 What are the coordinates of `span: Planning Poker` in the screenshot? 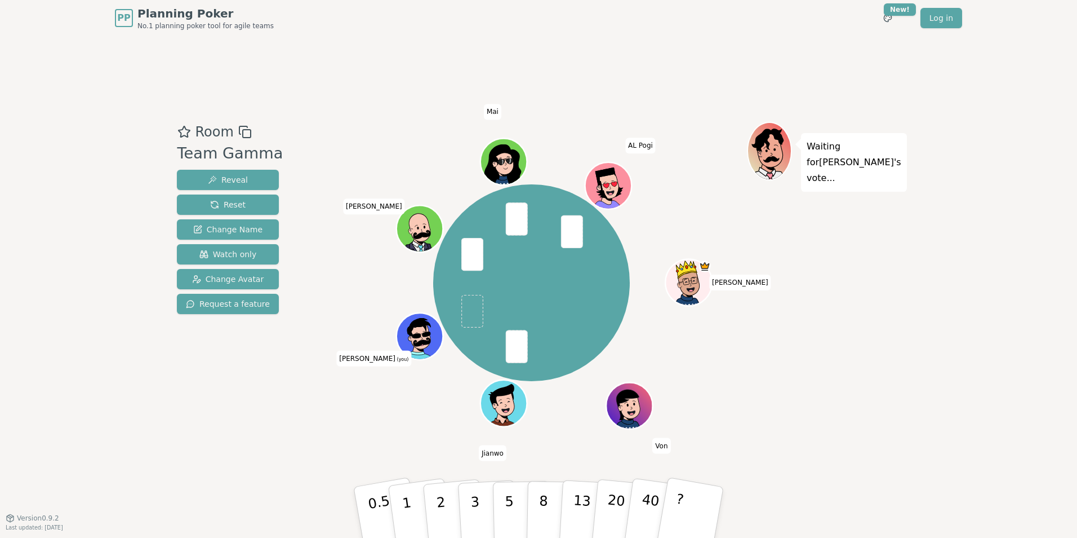 It's located at (206, 14).